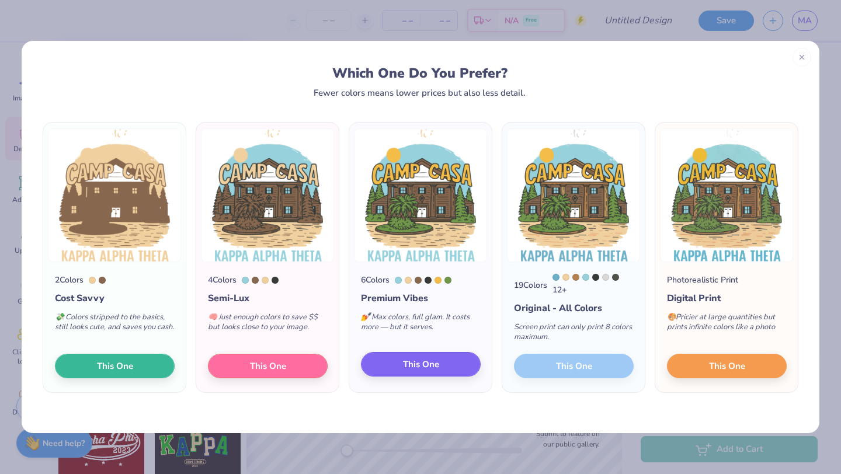 The width and height of the screenshot is (841, 474). Describe the element at coordinates (573, 195) in the screenshot. I see `img: 19 color option` at that location.